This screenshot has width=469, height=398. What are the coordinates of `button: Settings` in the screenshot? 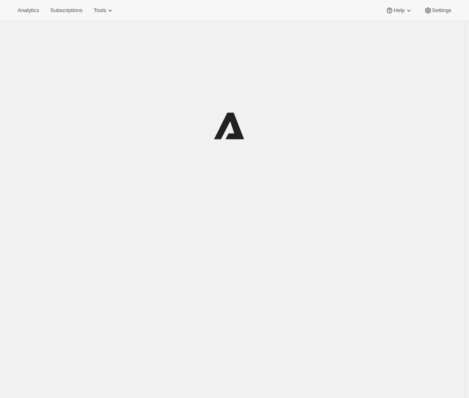 It's located at (437, 10).